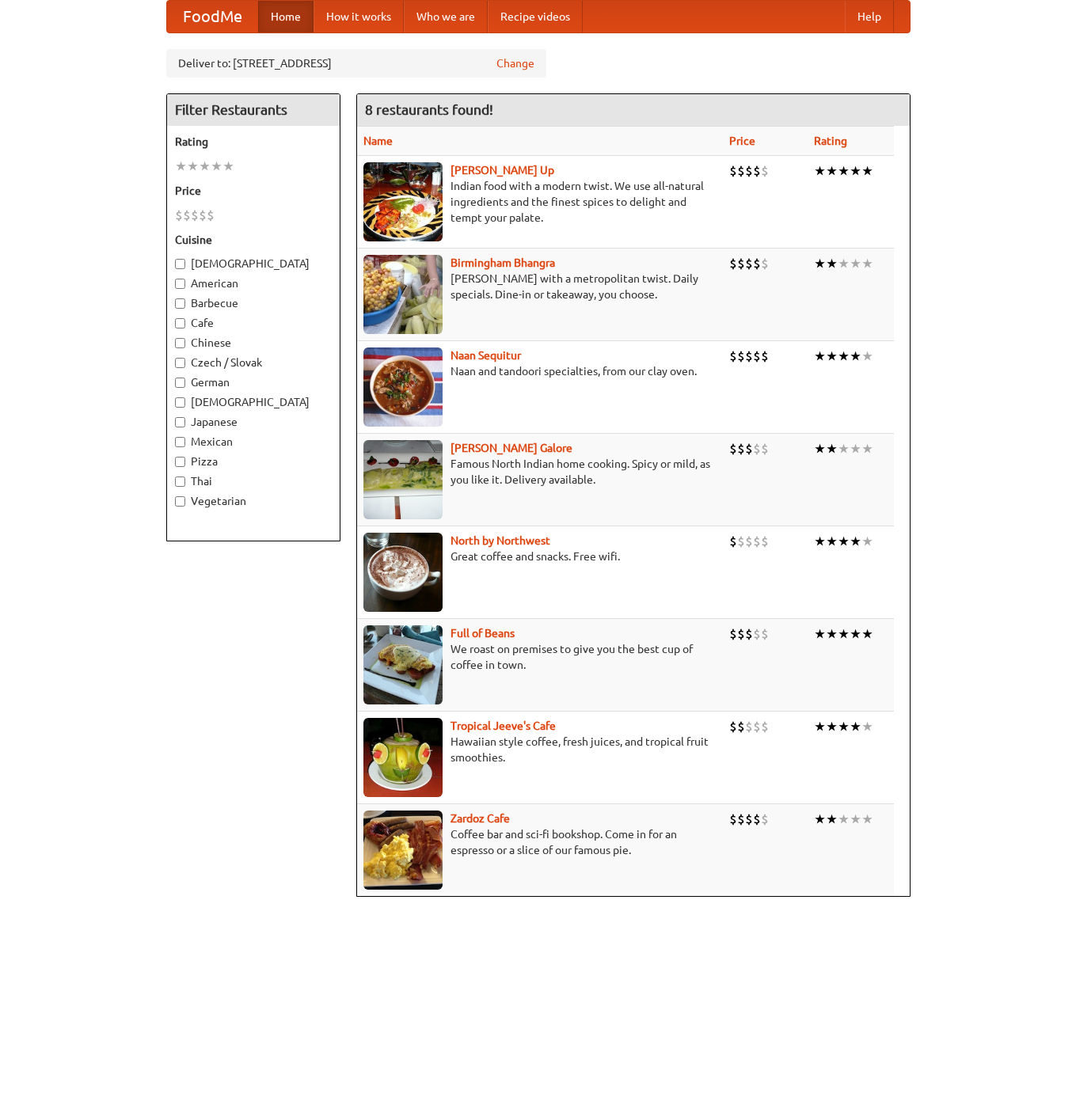 The height and width of the screenshot is (1120, 1076). What do you see at coordinates (254, 284) in the screenshot?
I see `label: American` at bounding box center [254, 284].